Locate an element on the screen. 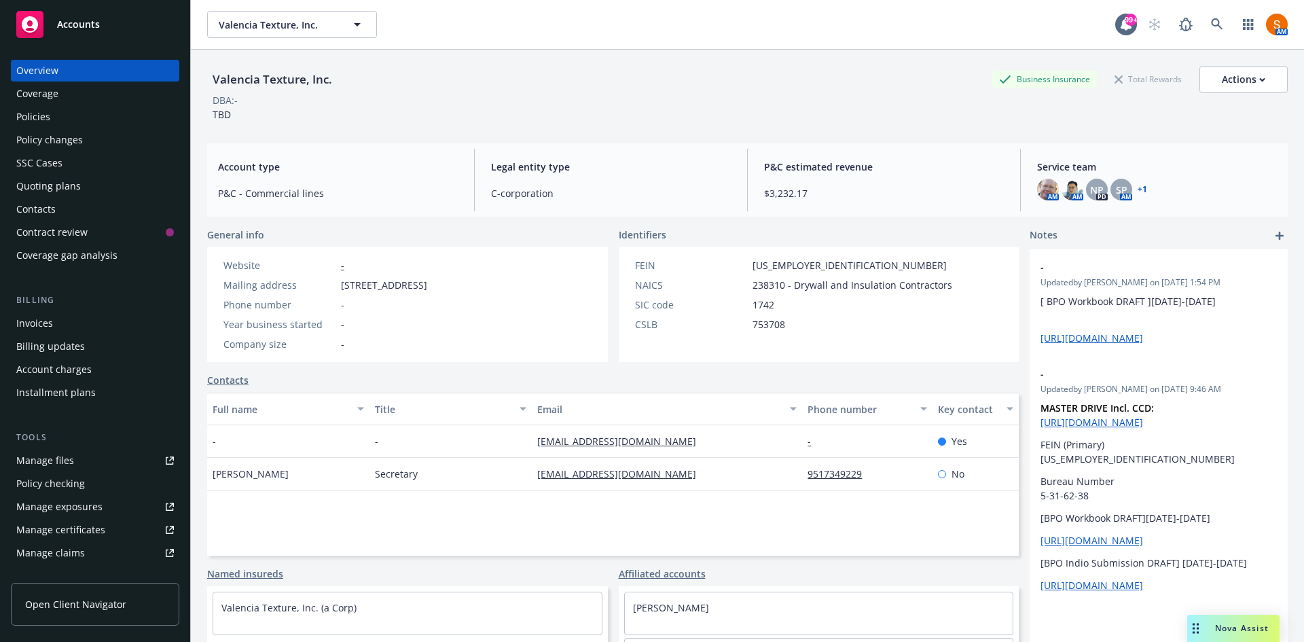 Image resolution: width=1304 pixels, height=642 pixels. strong: MASTER DRIVE Incl. CCD: is located at coordinates (1097, 408).